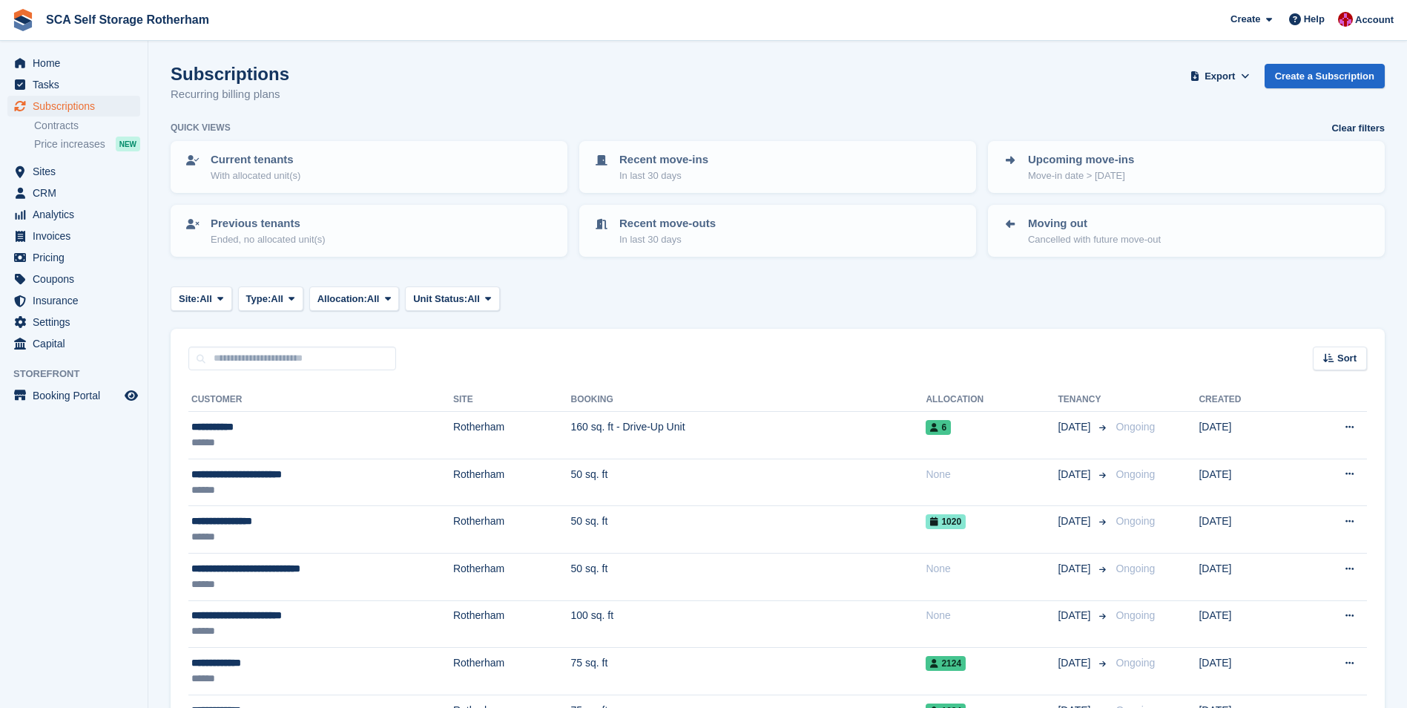  I want to click on span: Type:, so click(259, 299).